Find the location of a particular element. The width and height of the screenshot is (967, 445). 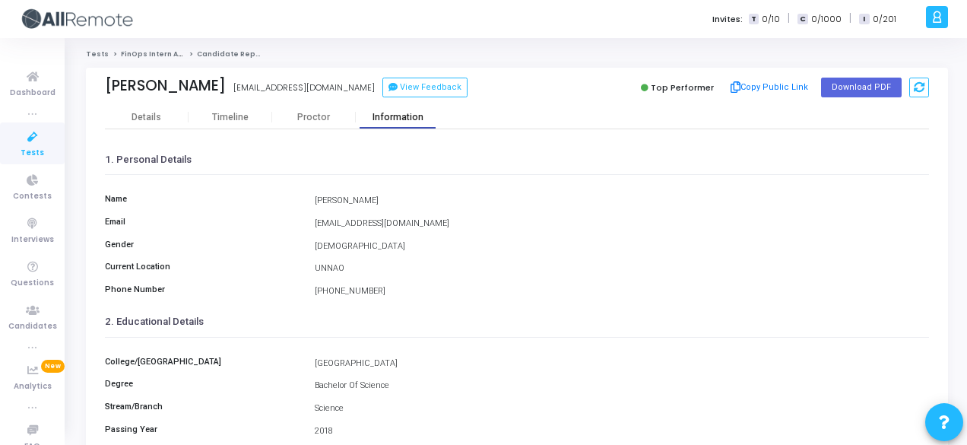

nav: breadcrumb is located at coordinates (517, 54).